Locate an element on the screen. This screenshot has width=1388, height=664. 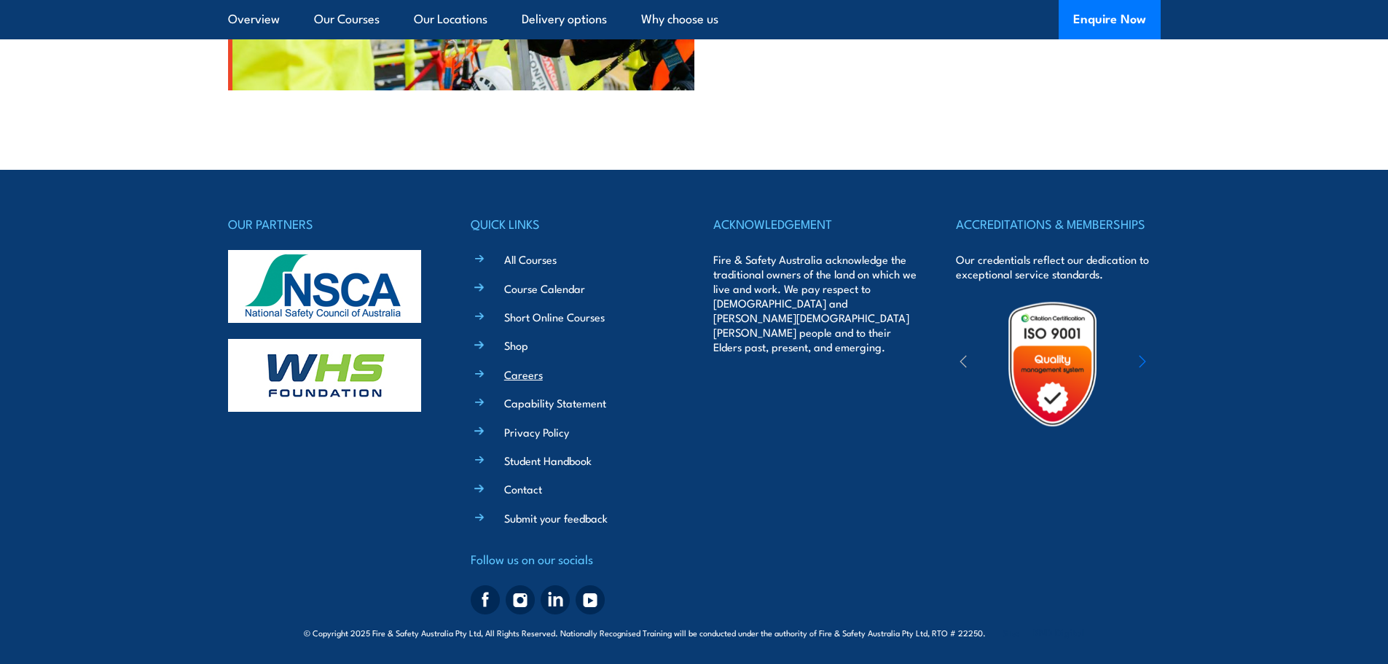
img: Untitled design (19) is located at coordinates (1052, 364).